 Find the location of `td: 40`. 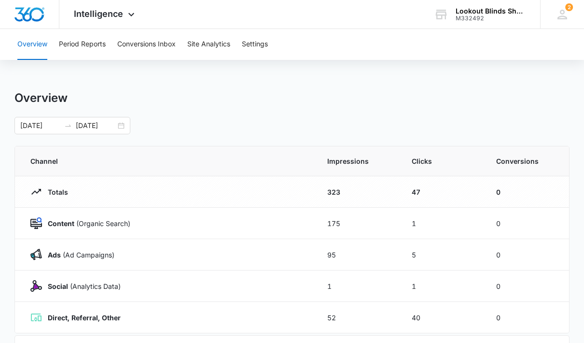

td: 40 is located at coordinates (442, 317).